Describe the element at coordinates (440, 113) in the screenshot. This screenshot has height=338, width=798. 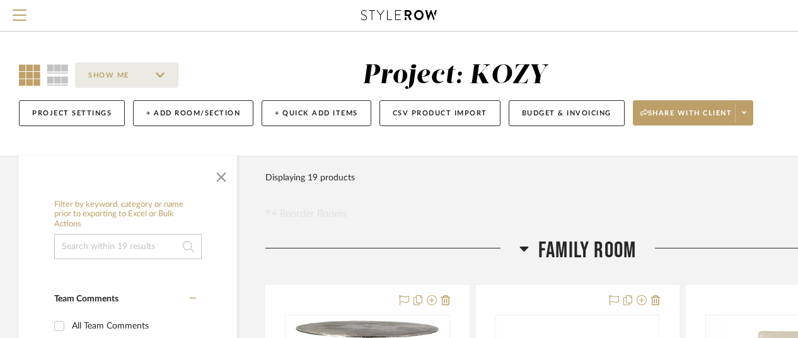
I see `button: CSV Product Import` at that location.